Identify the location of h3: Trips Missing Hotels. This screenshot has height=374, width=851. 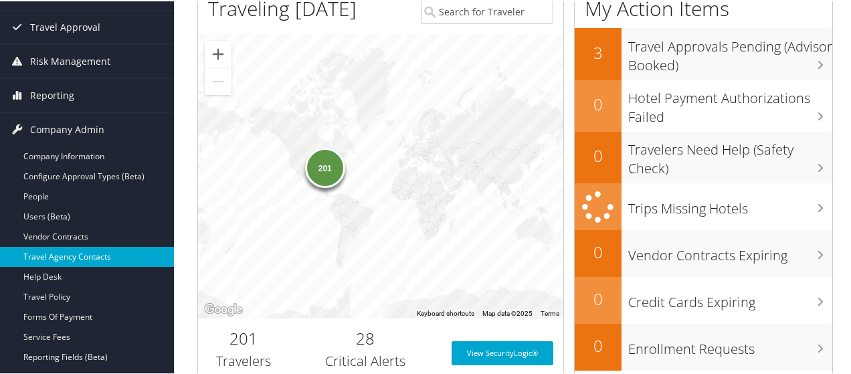
(730, 204).